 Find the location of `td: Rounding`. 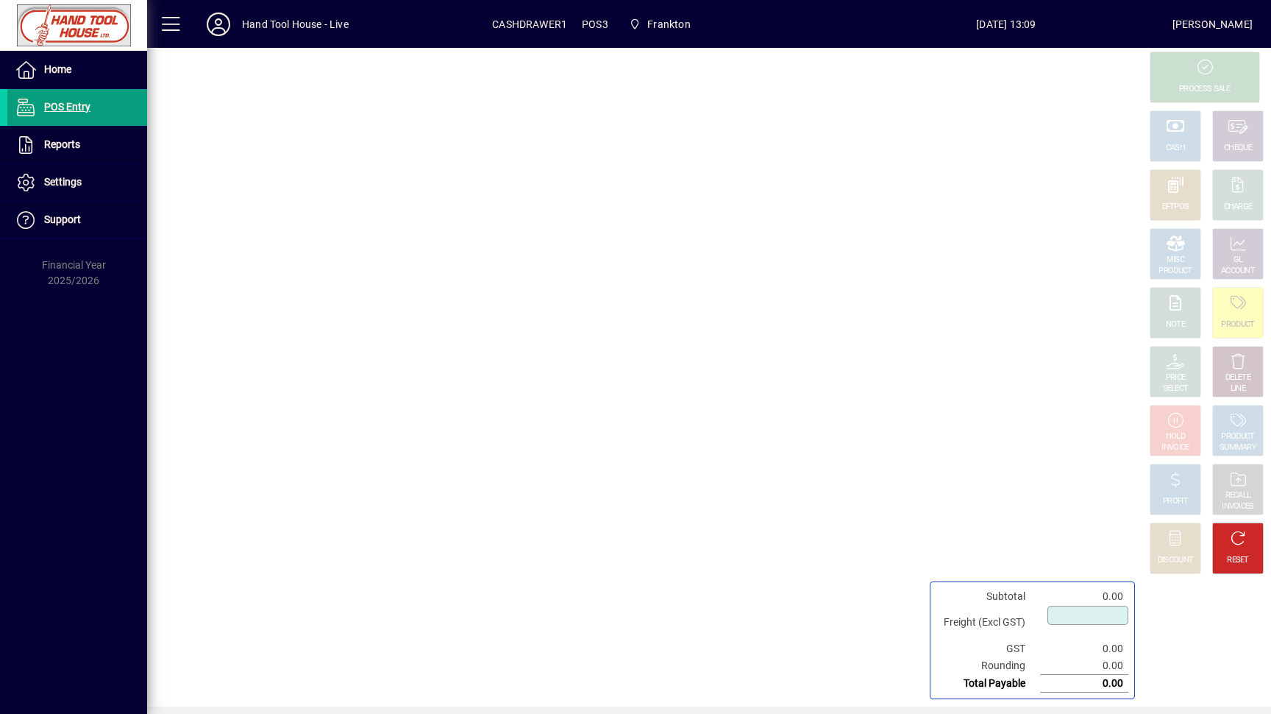

td: Rounding is located at coordinates (988, 666).